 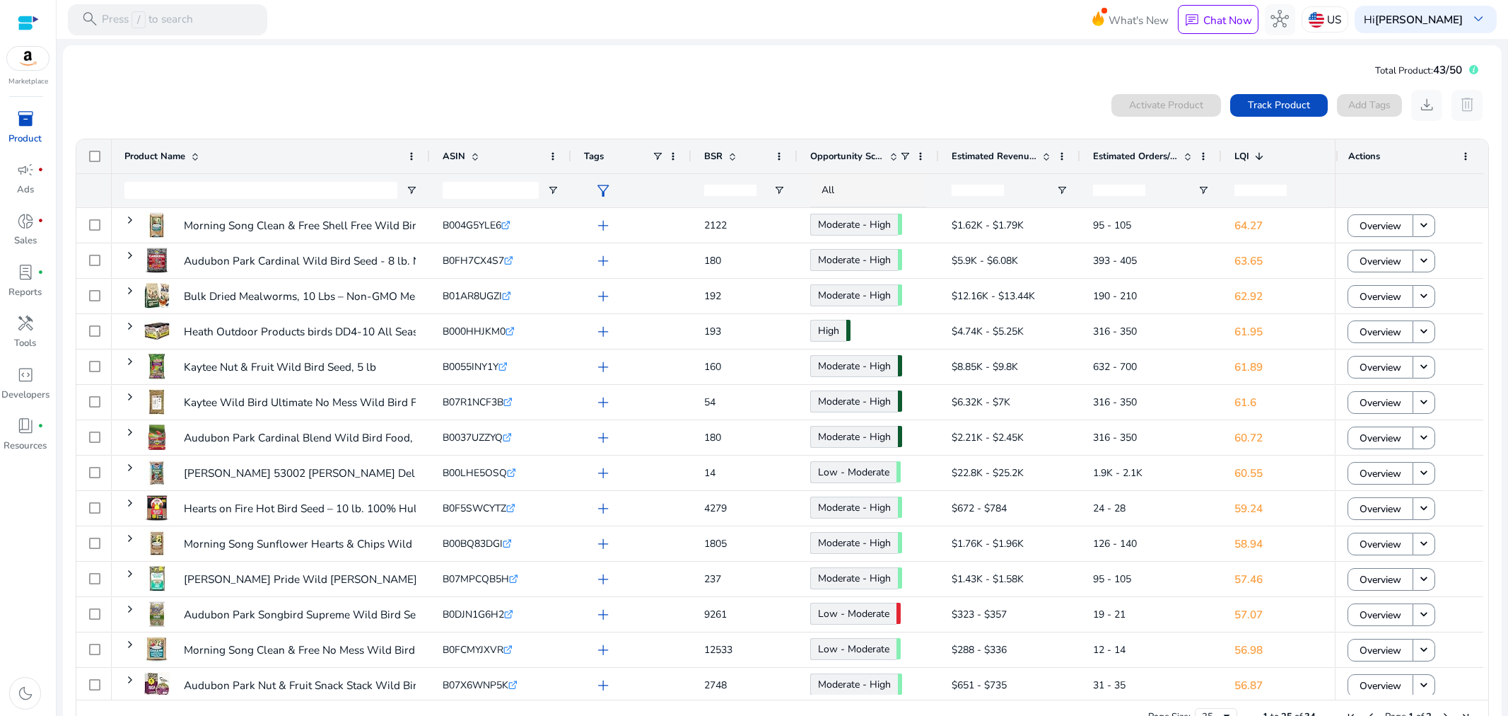 I want to click on span: 9261, so click(x=716, y=614).